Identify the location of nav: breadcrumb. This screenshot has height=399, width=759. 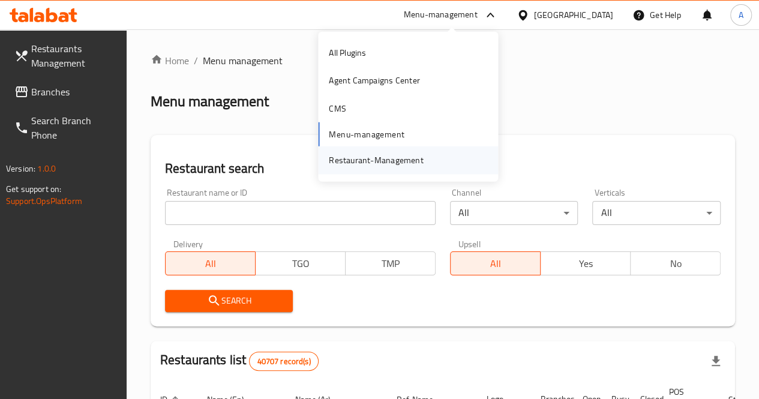
(443, 61).